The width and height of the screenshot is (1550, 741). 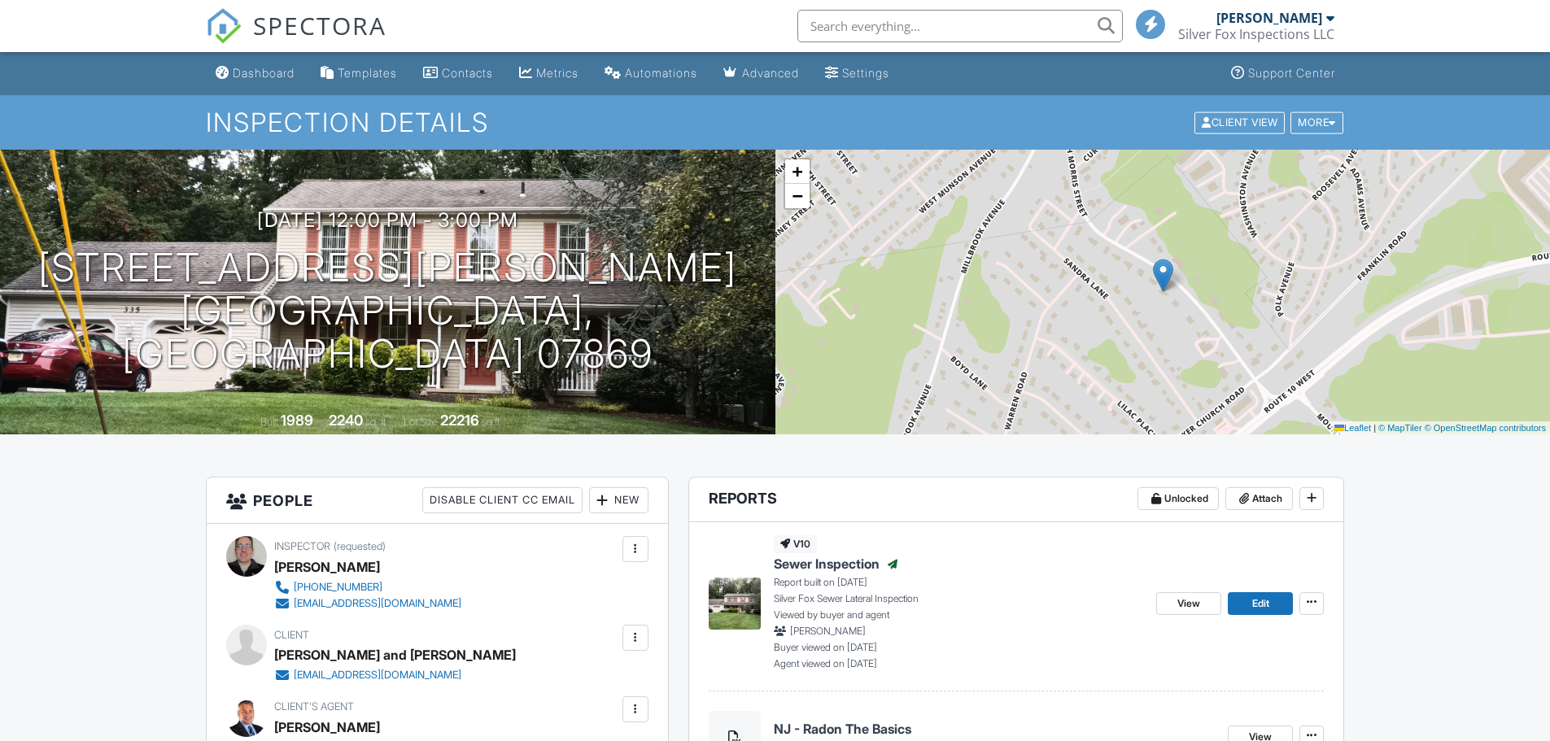 What do you see at coordinates (460, 420) in the screenshot?
I see `div: 22216` at bounding box center [460, 420].